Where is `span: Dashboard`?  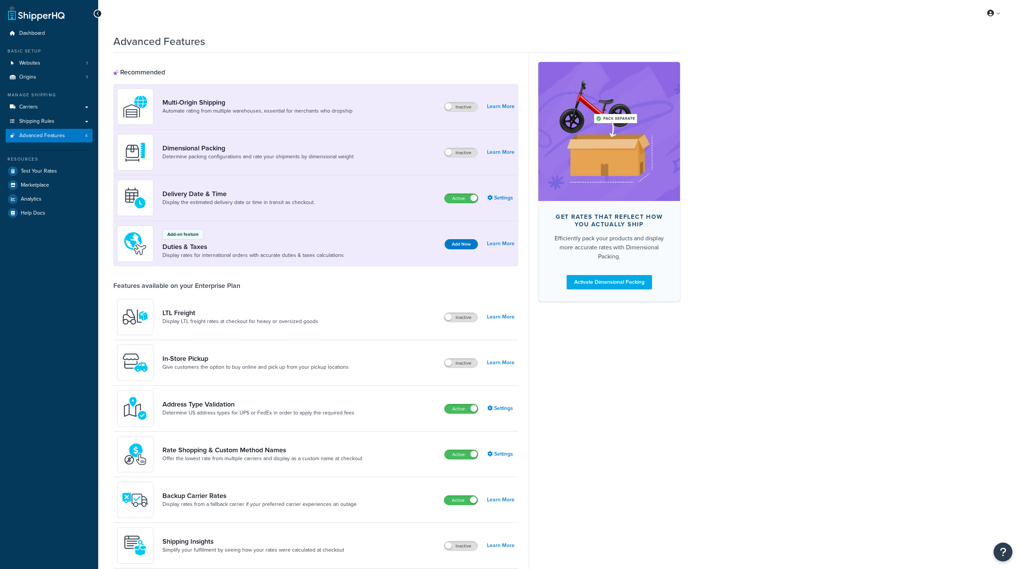
span: Dashboard is located at coordinates (32, 33).